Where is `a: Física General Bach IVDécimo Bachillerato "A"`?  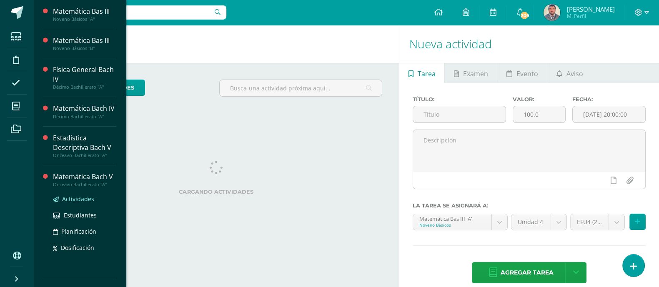
a: Física General Bach IVDécimo Bachillerato "A" is located at coordinates (85, 78).